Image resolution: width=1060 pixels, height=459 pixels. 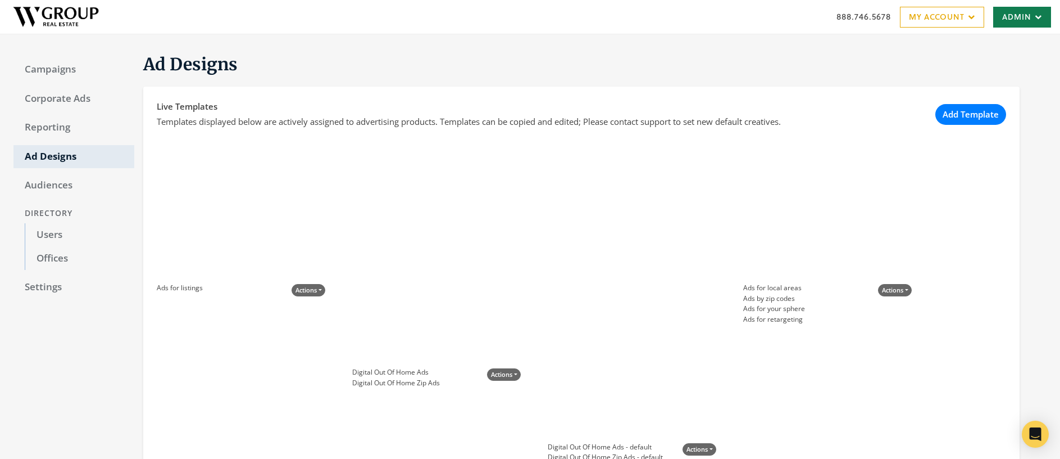 I want to click on a: Campaigns, so click(x=74, y=70).